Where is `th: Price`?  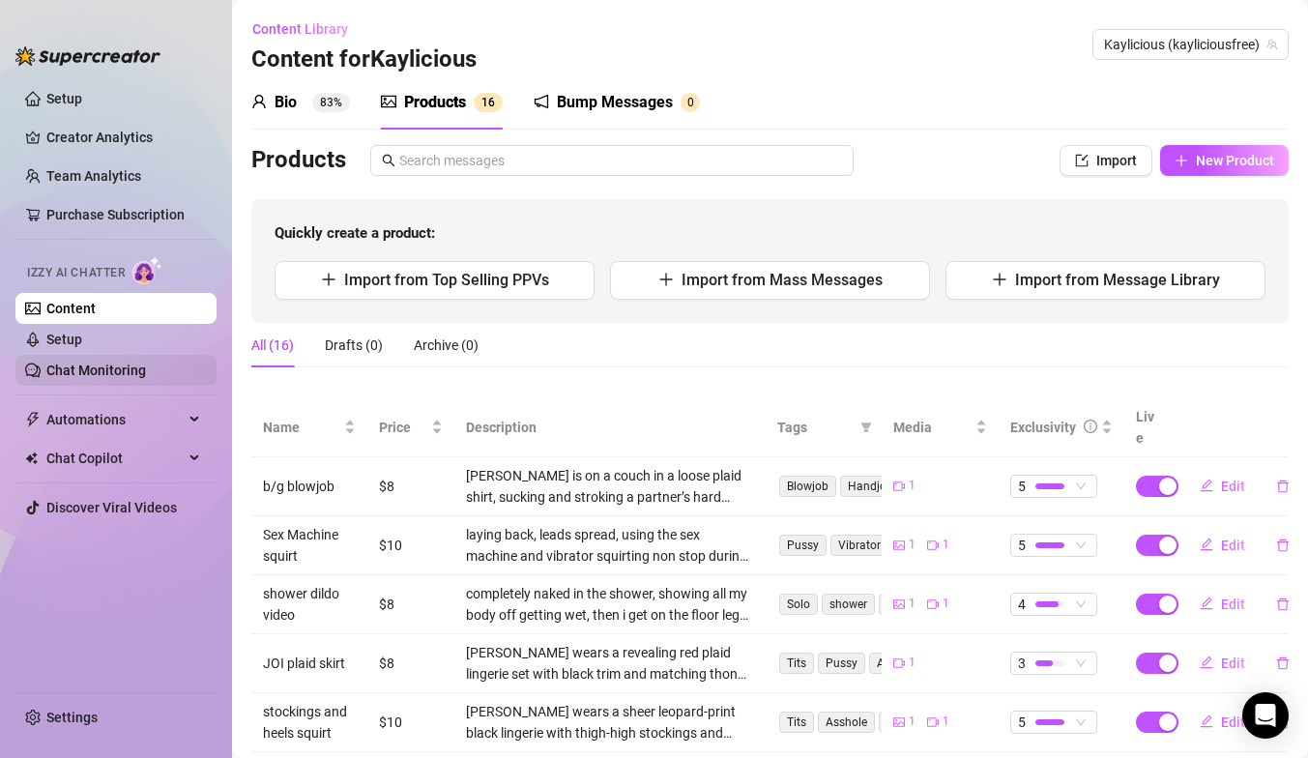
th: Price is located at coordinates (411, 427).